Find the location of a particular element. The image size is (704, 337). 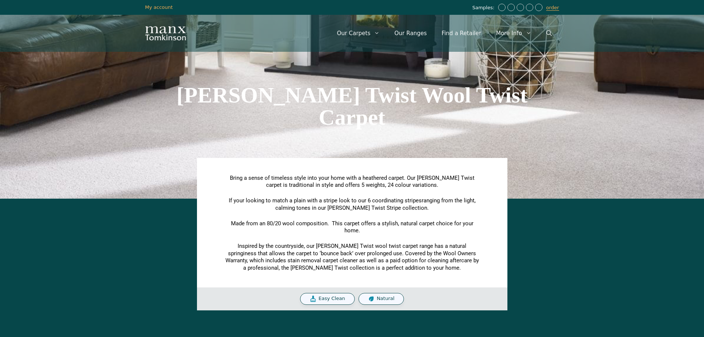

p: Made from an 80/20 wool composition. This carpet offers a stylish, natural carpet choice for your... is located at coordinates (352, 227).